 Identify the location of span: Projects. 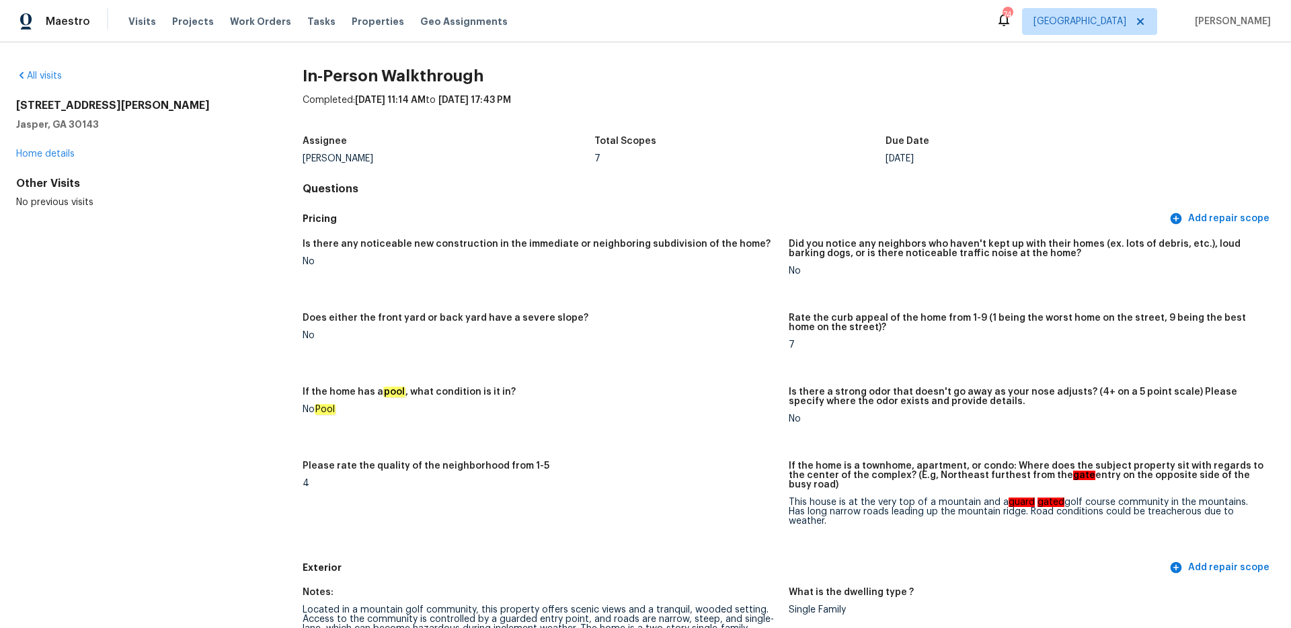
(193, 22).